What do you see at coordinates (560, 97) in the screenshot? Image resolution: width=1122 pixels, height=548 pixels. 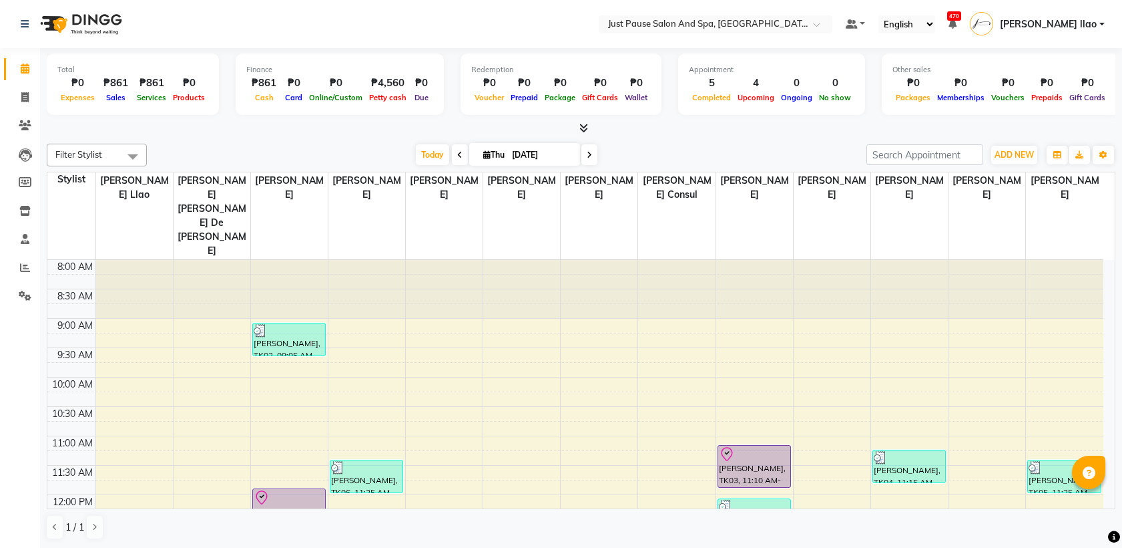 I see `span: Package` at bounding box center [560, 97].